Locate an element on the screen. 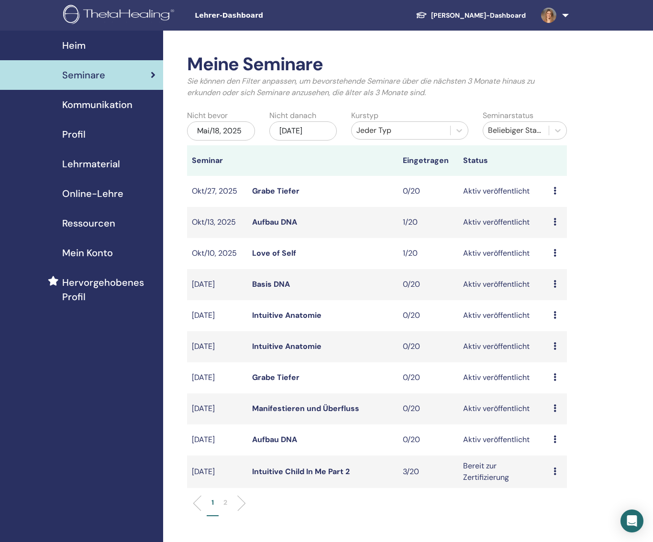  span: Lehrer-Dashboard is located at coordinates (266, 15).